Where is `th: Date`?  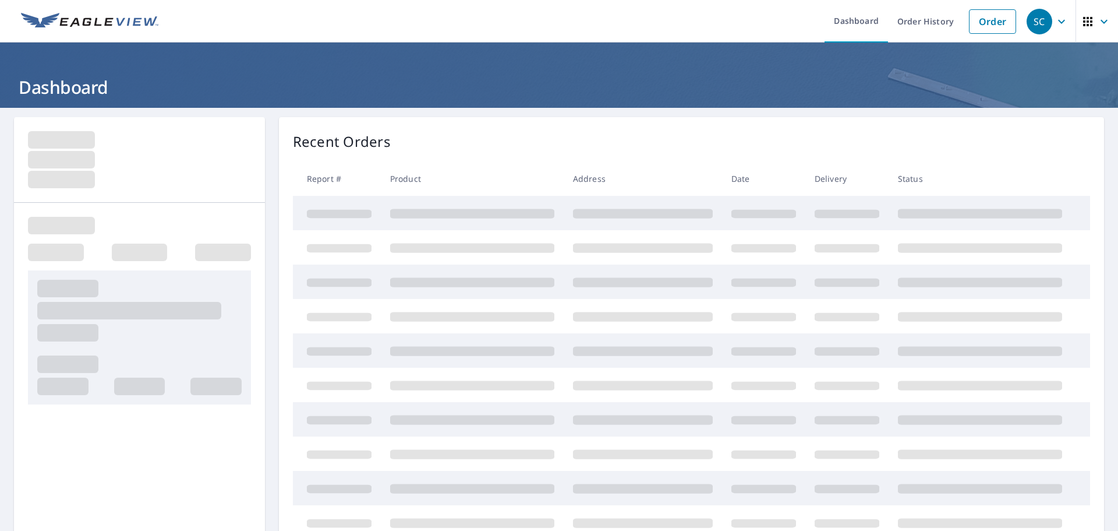 th: Date is located at coordinates (764, 178).